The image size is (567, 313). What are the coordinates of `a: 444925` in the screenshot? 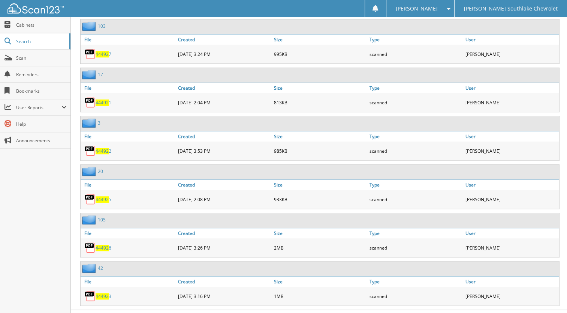 It's located at (103, 199).